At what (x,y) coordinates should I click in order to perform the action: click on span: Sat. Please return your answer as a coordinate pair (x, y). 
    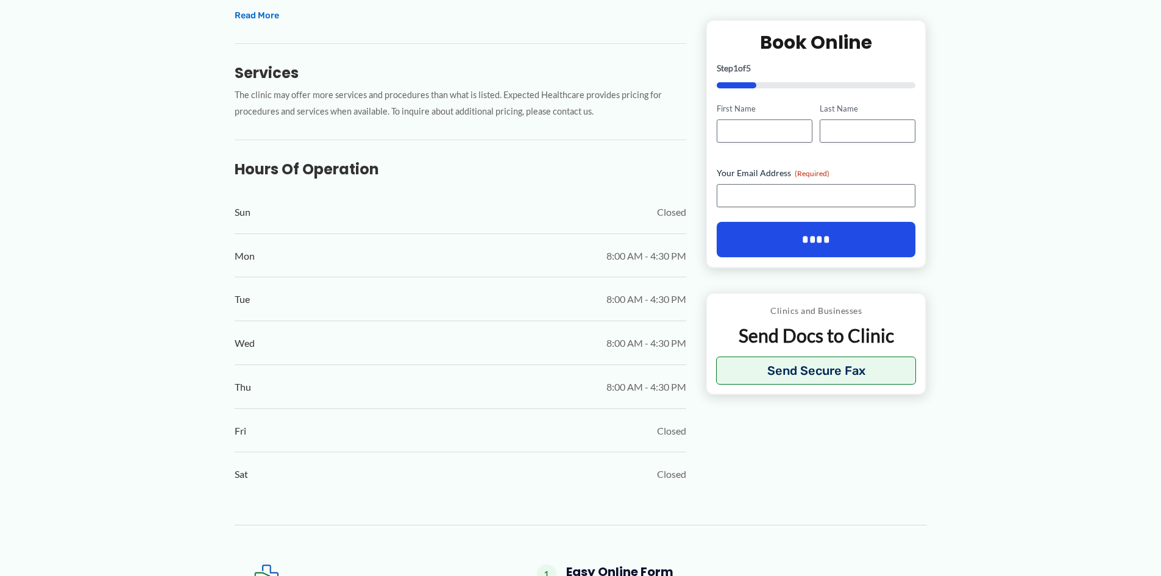
    Looking at the image, I should click on (241, 474).